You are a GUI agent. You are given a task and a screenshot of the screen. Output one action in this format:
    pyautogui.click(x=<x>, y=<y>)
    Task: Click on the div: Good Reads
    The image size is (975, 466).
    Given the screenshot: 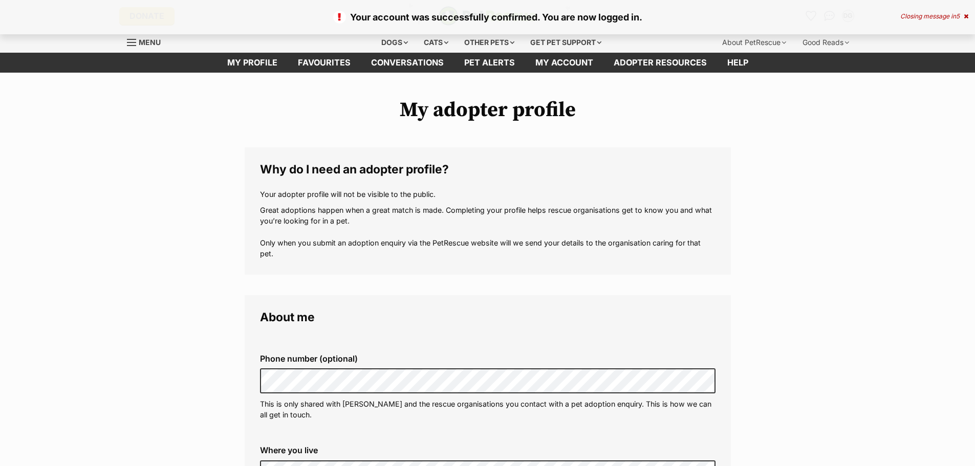 What is the action you would take?
    pyautogui.click(x=826, y=42)
    